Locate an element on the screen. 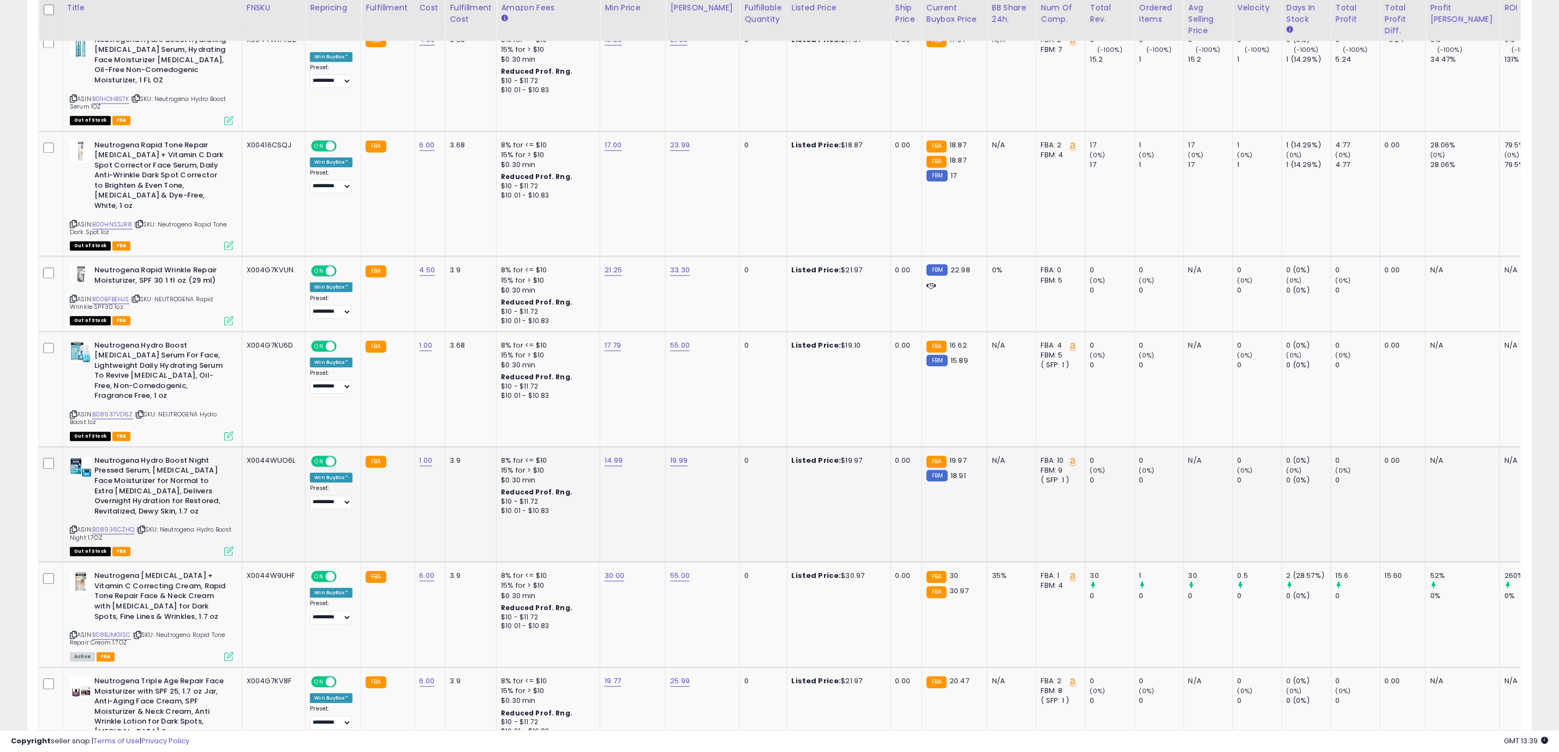 This screenshot has height=752, width=1559. div: X004G7KVUN is located at coordinates (272, 270).